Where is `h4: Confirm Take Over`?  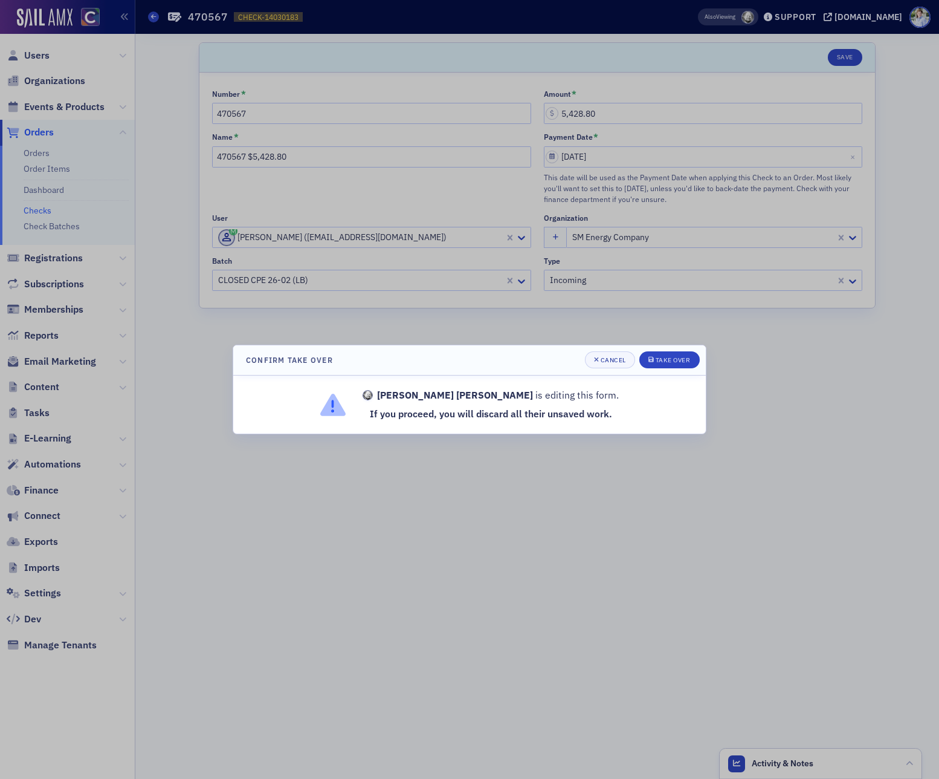 h4: Confirm Take Over is located at coordinates (290, 360).